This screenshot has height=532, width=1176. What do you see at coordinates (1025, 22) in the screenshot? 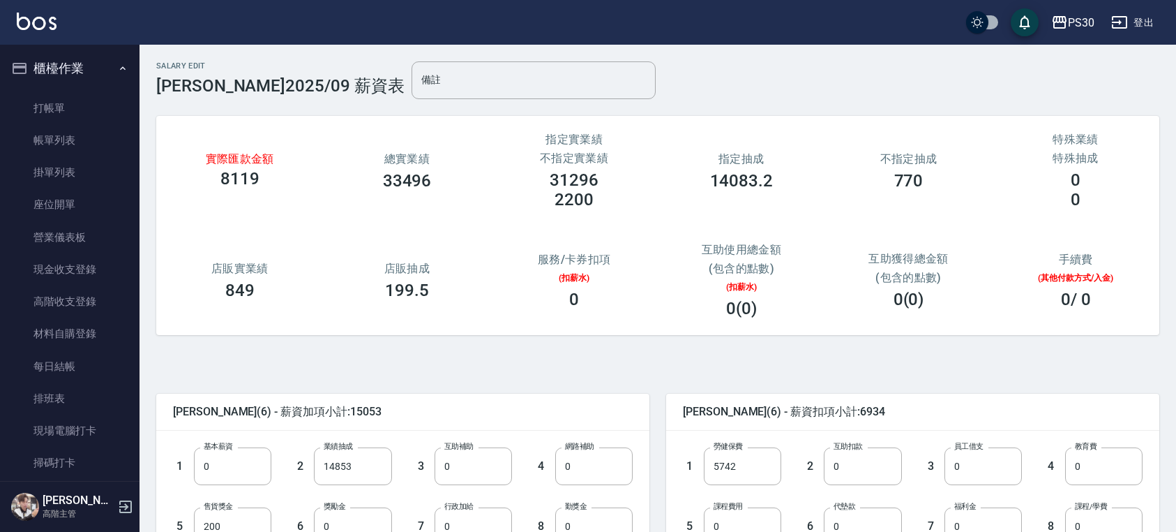
I see `button: save` at bounding box center [1025, 22].